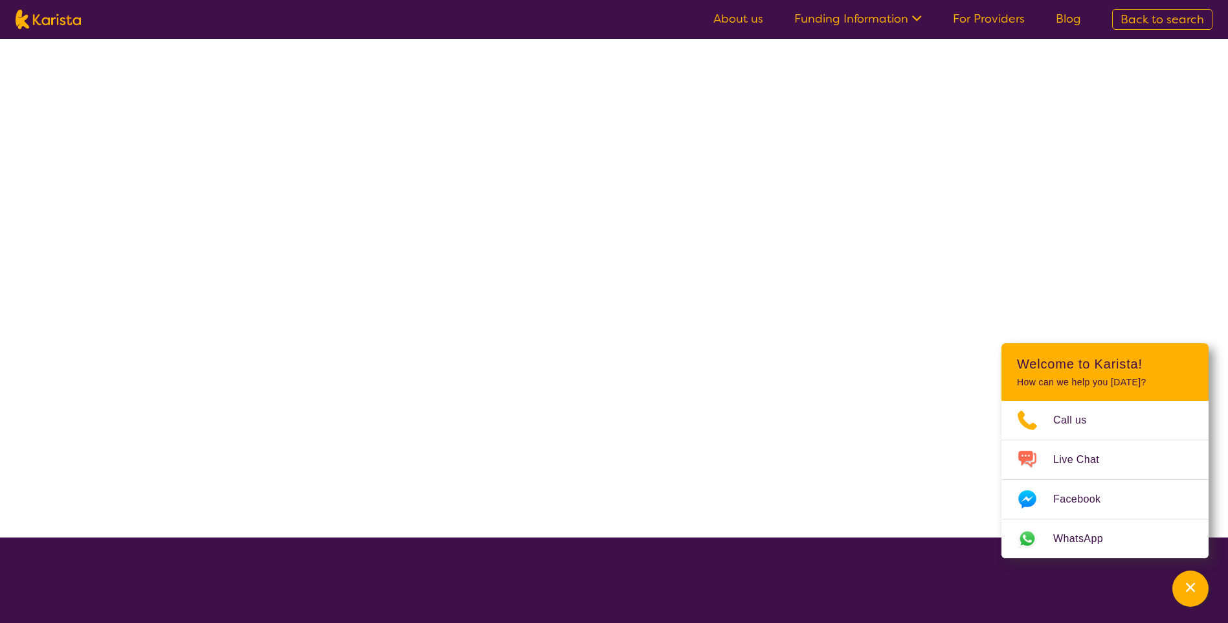 The image size is (1228, 623). Describe the element at coordinates (1069, 19) in the screenshot. I see `a: Blog` at that location.